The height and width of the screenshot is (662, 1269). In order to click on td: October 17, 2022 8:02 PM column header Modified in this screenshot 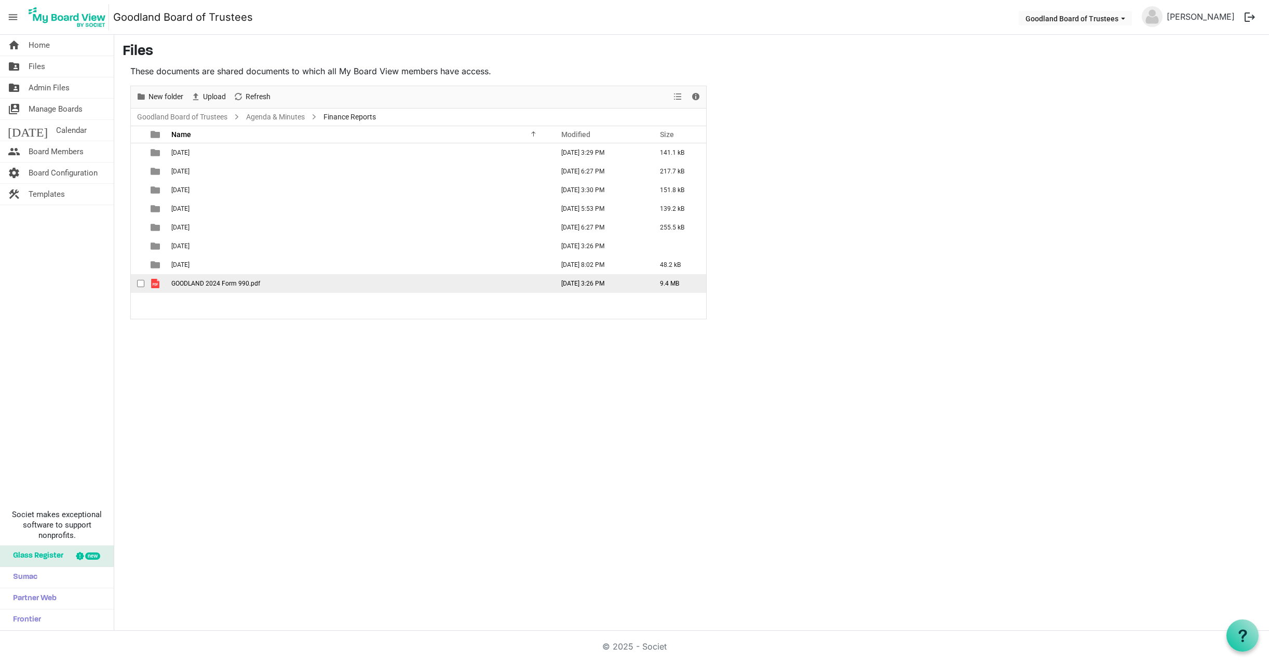, I will do `click(600, 265)`.